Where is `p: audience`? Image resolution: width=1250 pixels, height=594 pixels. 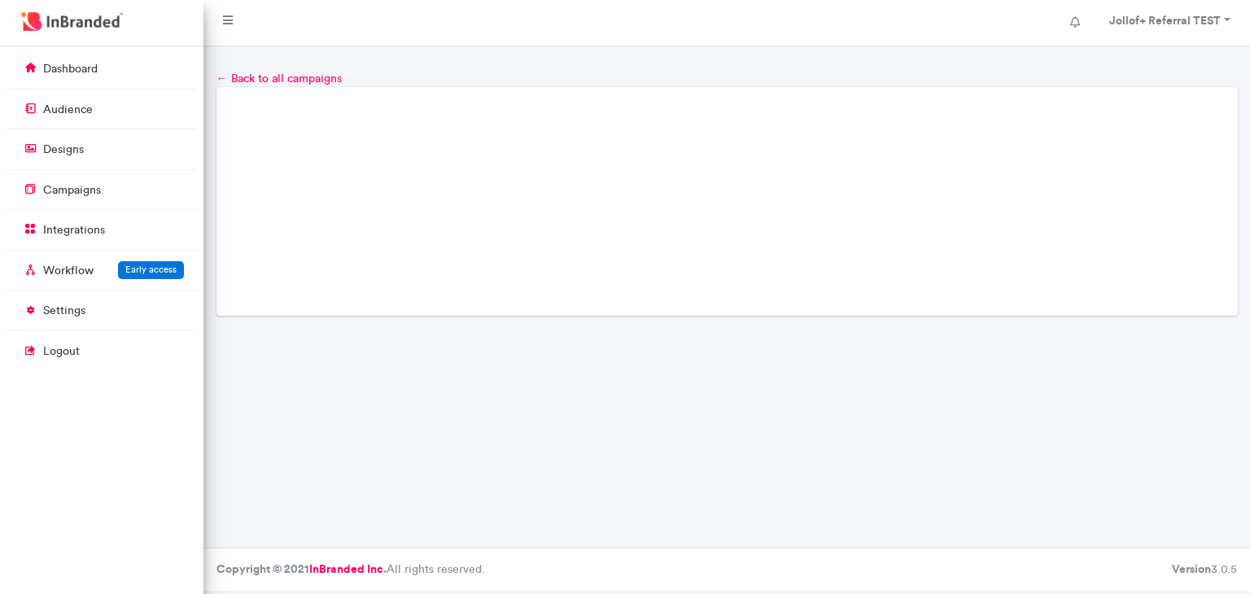
p: audience is located at coordinates (68, 110).